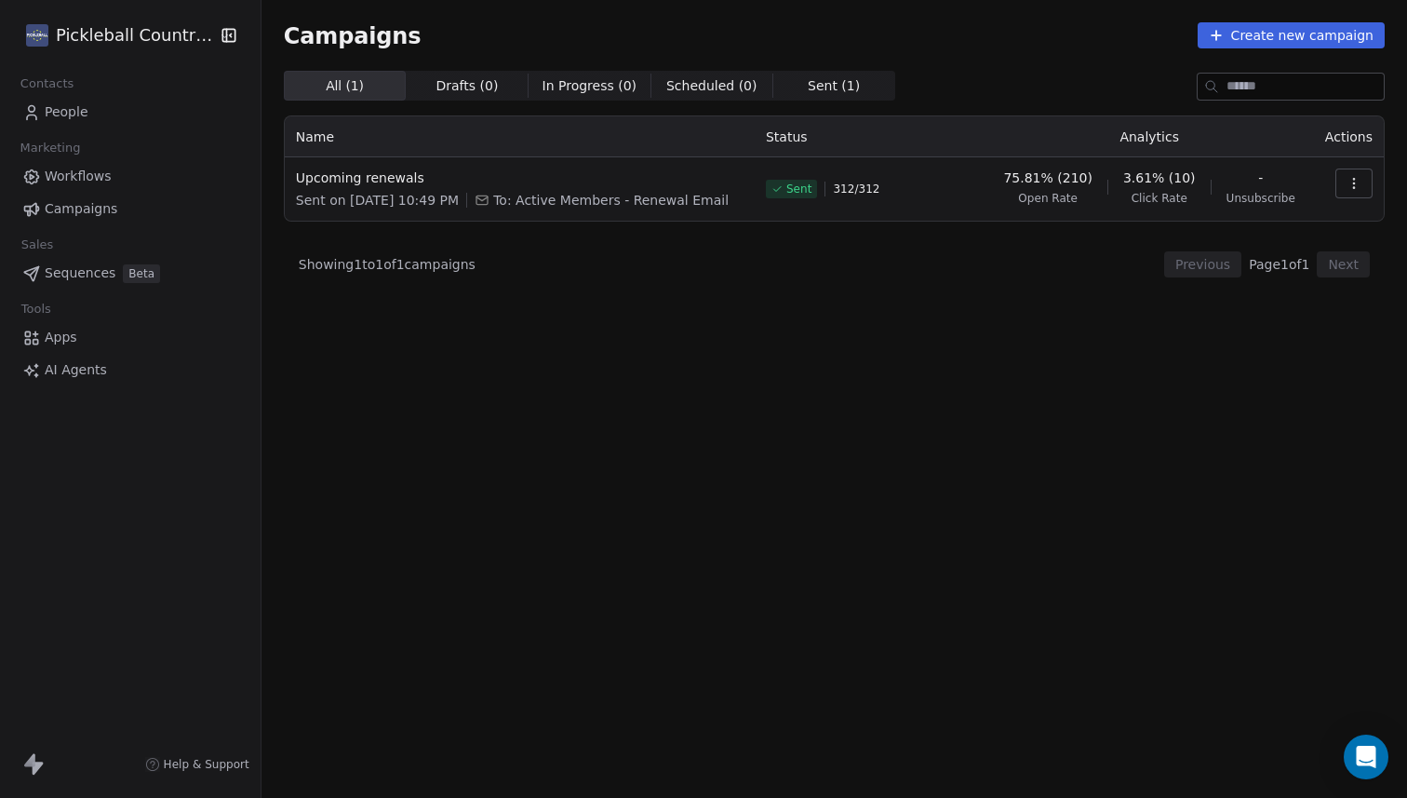  What do you see at coordinates (1160, 178) in the screenshot?
I see `span: 3.61% (10)` at bounding box center [1160, 178].